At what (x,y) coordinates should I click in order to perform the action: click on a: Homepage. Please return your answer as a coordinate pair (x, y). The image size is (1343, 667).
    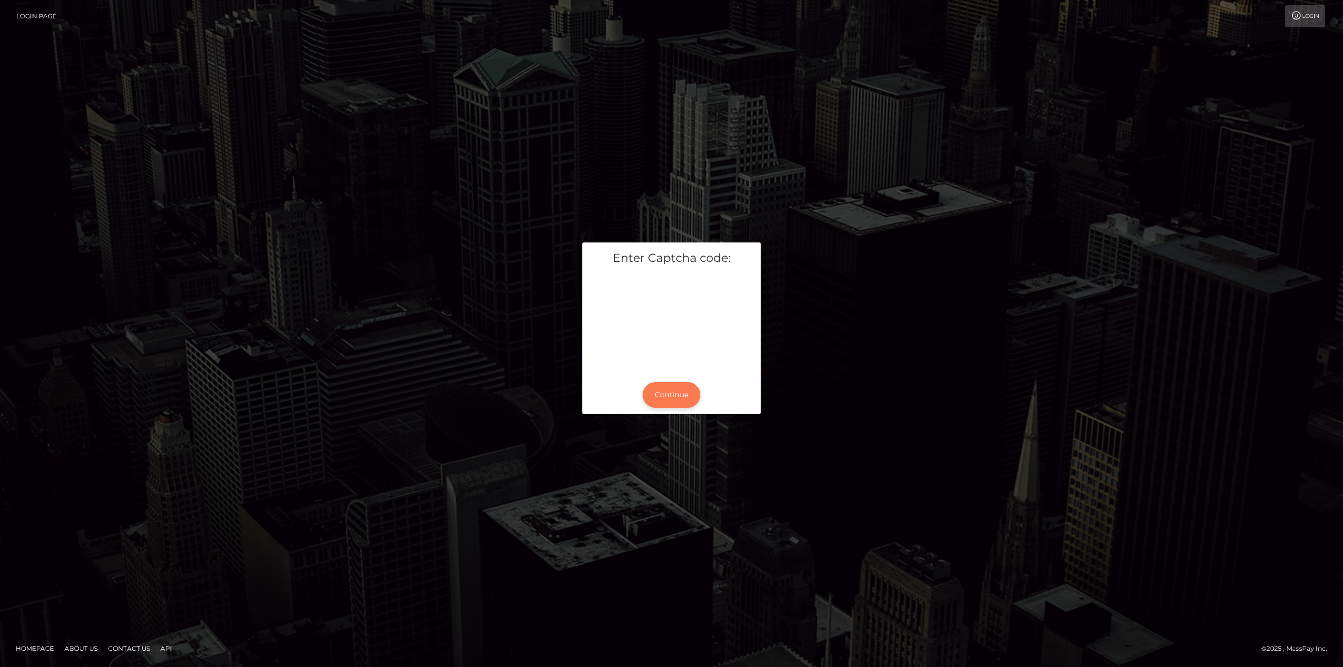
    Looking at the image, I should click on (35, 648).